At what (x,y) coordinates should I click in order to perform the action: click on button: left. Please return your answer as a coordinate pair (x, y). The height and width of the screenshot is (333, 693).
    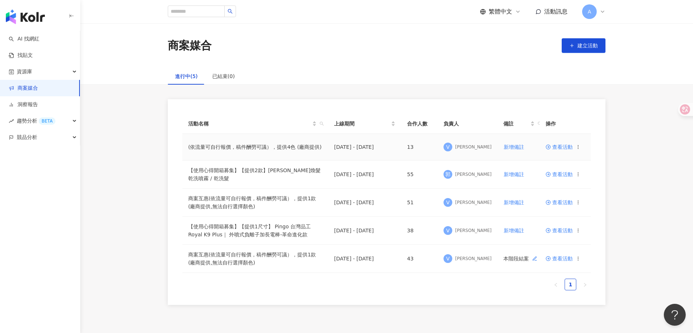
    Looking at the image, I should click on (556, 285).